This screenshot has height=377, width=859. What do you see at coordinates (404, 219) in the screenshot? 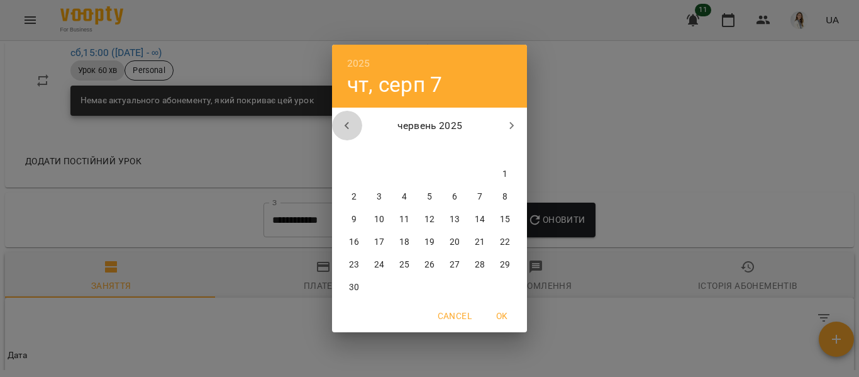
I see `button: 11` at bounding box center [404, 219].